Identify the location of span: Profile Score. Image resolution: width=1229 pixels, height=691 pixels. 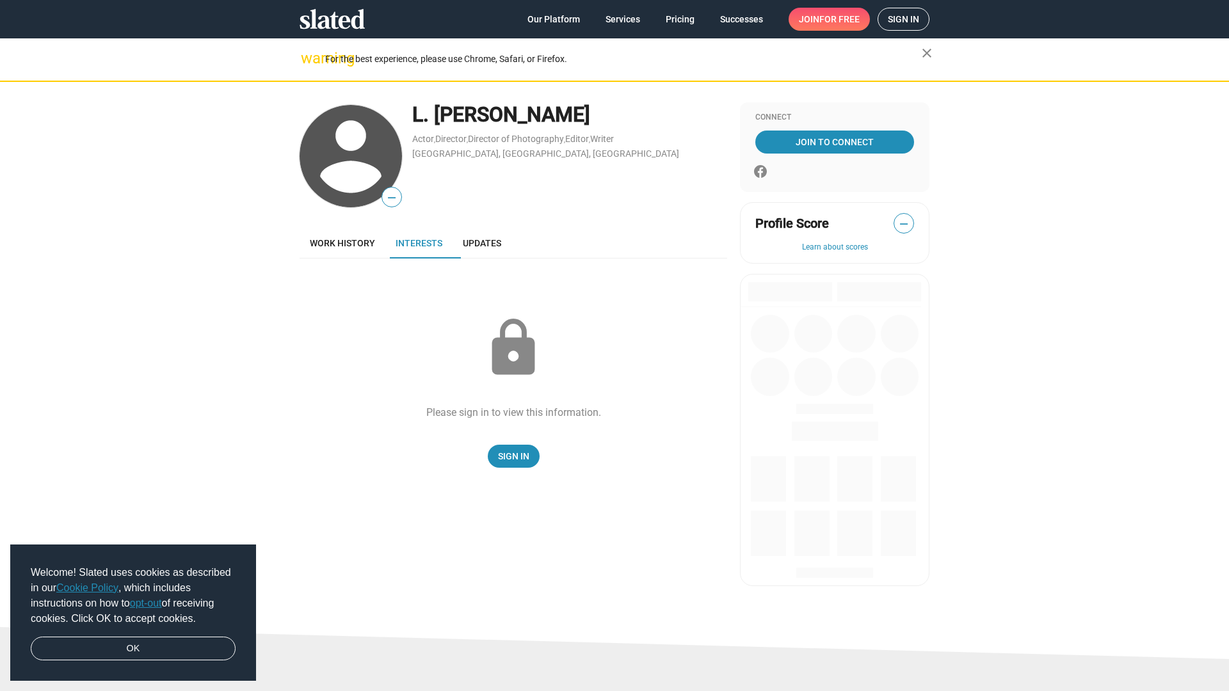
(792, 223).